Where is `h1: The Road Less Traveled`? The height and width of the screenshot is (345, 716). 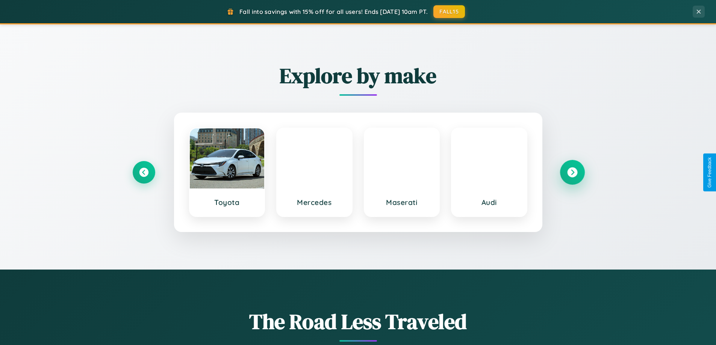
h1: The Road Less Traveled is located at coordinates (358, 322).